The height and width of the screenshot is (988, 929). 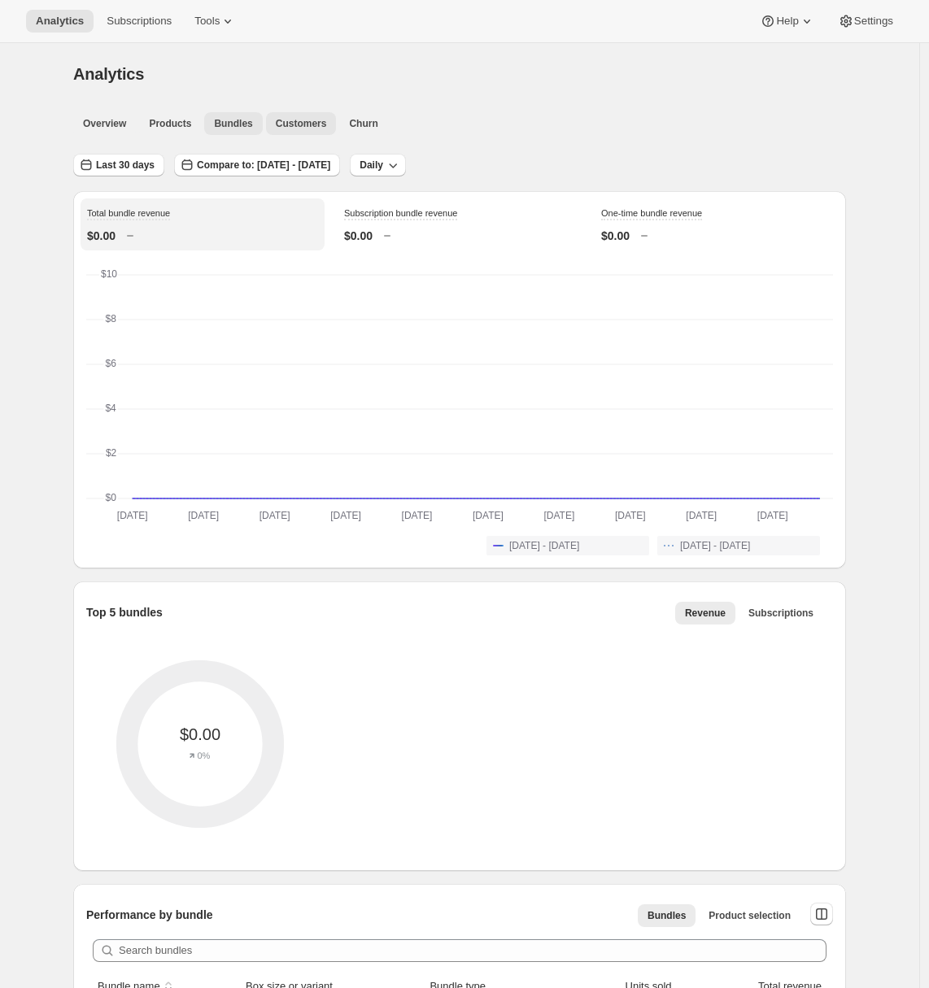 What do you see at coordinates (111, 319) in the screenshot?
I see `text: $8` at bounding box center [111, 319].